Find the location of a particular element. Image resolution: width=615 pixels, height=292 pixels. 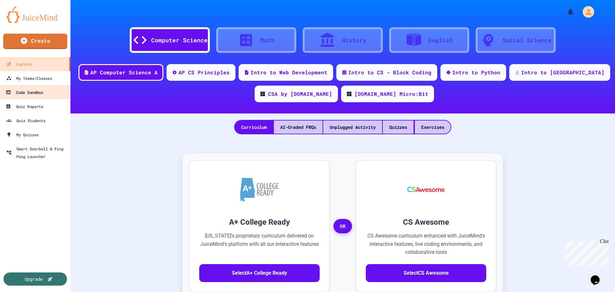

div: Computer Science is located at coordinates (179, 40).